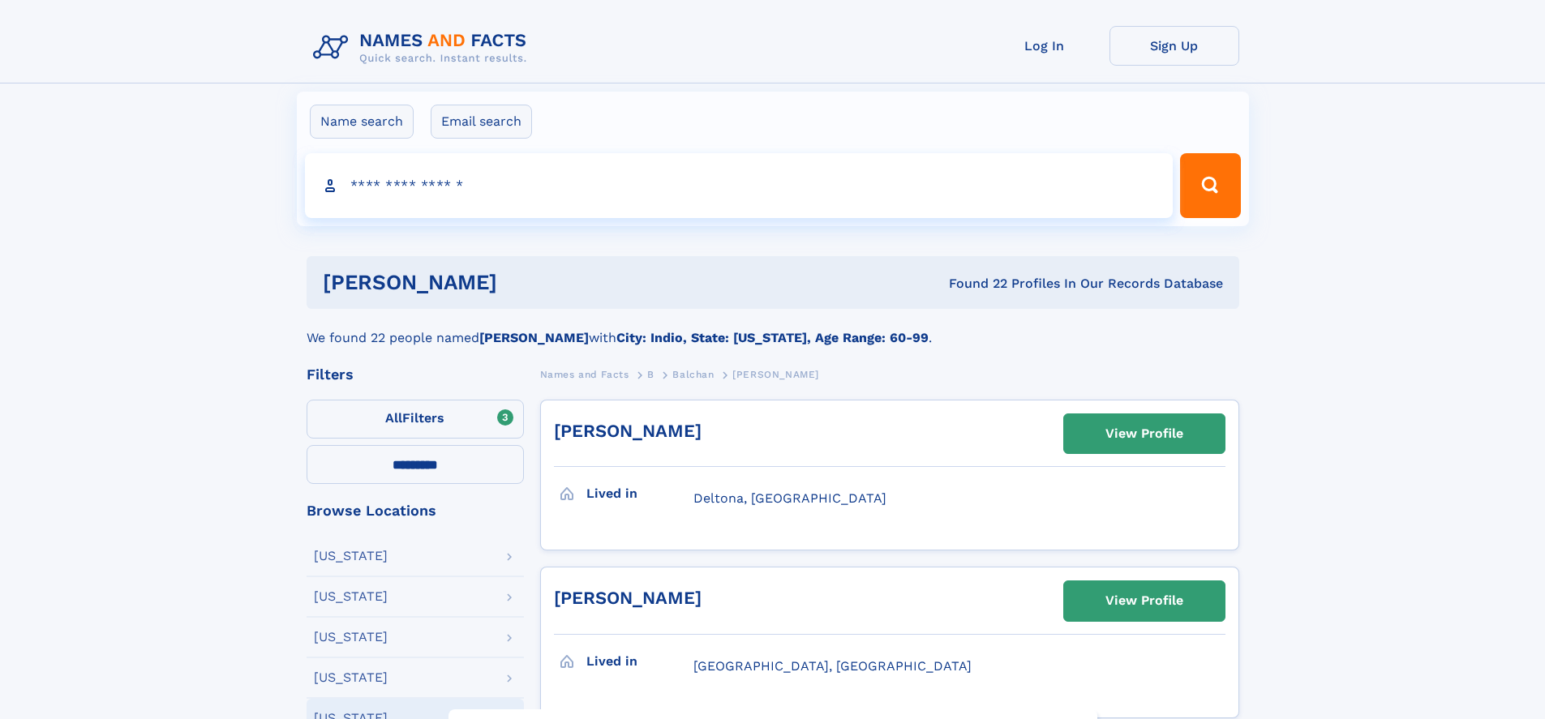 The width and height of the screenshot is (1545, 719). Describe the element at coordinates (773, 328) in the screenshot. I see `div: We found 22 people named with .` at that location.